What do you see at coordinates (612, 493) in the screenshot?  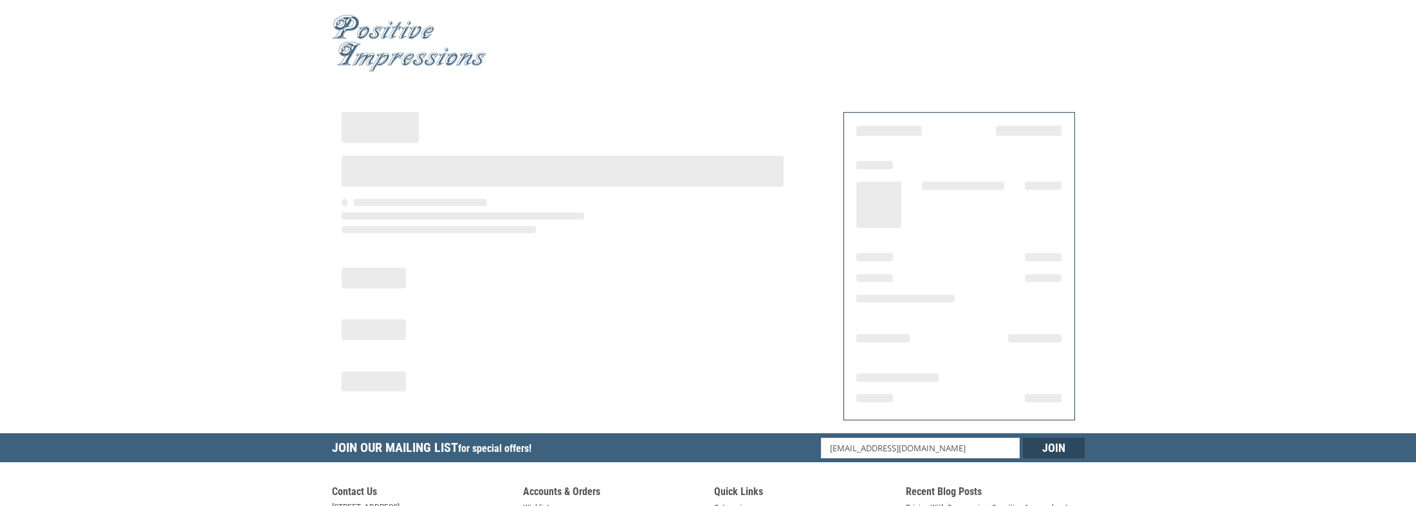 I see `h5: Accounts & Orders` at bounding box center [612, 493].